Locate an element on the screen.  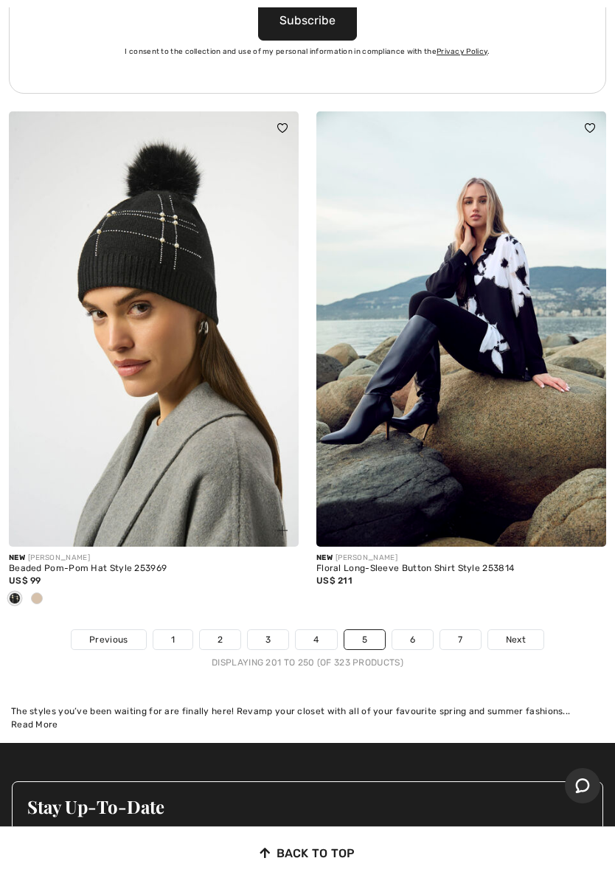
span: US$ 99 is located at coordinates (25, 580).